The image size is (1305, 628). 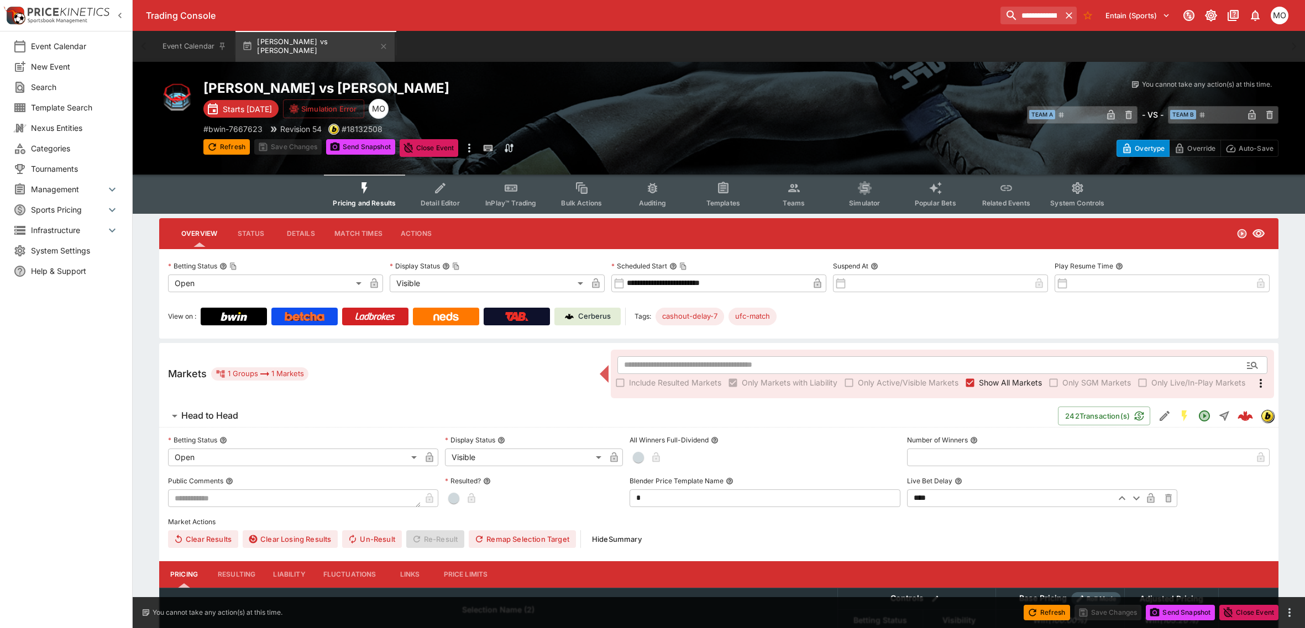 What do you see at coordinates (192, 440) in the screenshot?
I see `p: Betting Status` at bounding box center [192, 440].